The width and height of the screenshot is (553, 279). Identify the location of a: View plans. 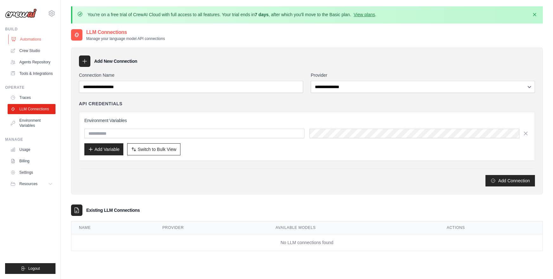
(364, 15).